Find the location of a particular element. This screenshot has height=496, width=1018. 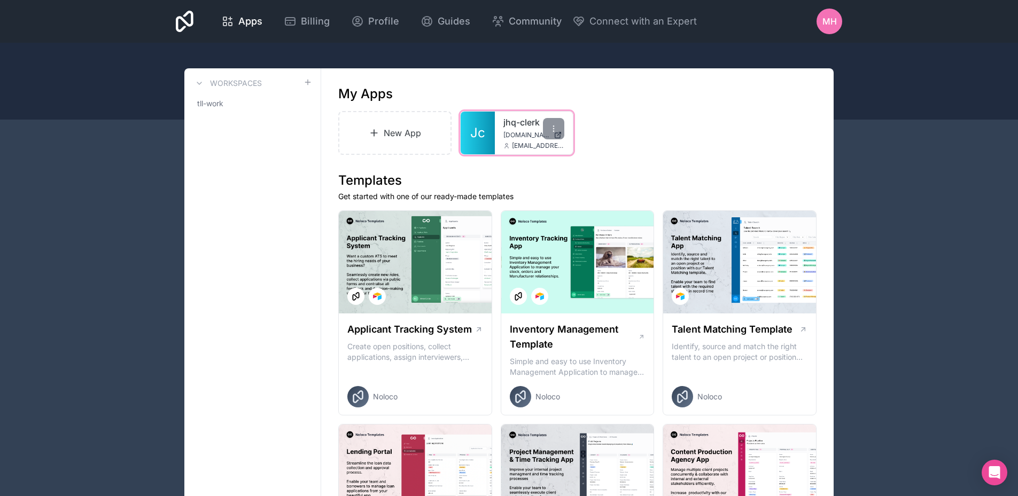

h1: Inventory Management Template is located at coordinates (574, 337).